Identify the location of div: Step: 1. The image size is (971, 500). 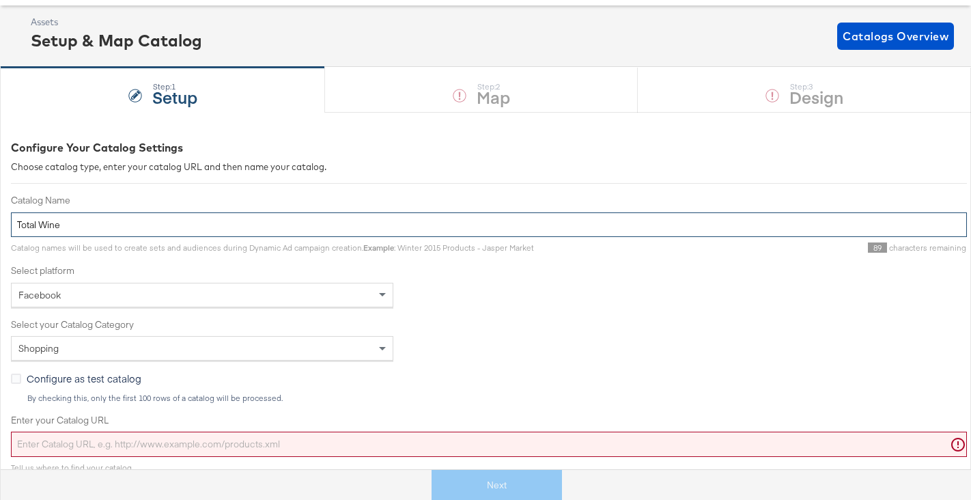
(175, 87).